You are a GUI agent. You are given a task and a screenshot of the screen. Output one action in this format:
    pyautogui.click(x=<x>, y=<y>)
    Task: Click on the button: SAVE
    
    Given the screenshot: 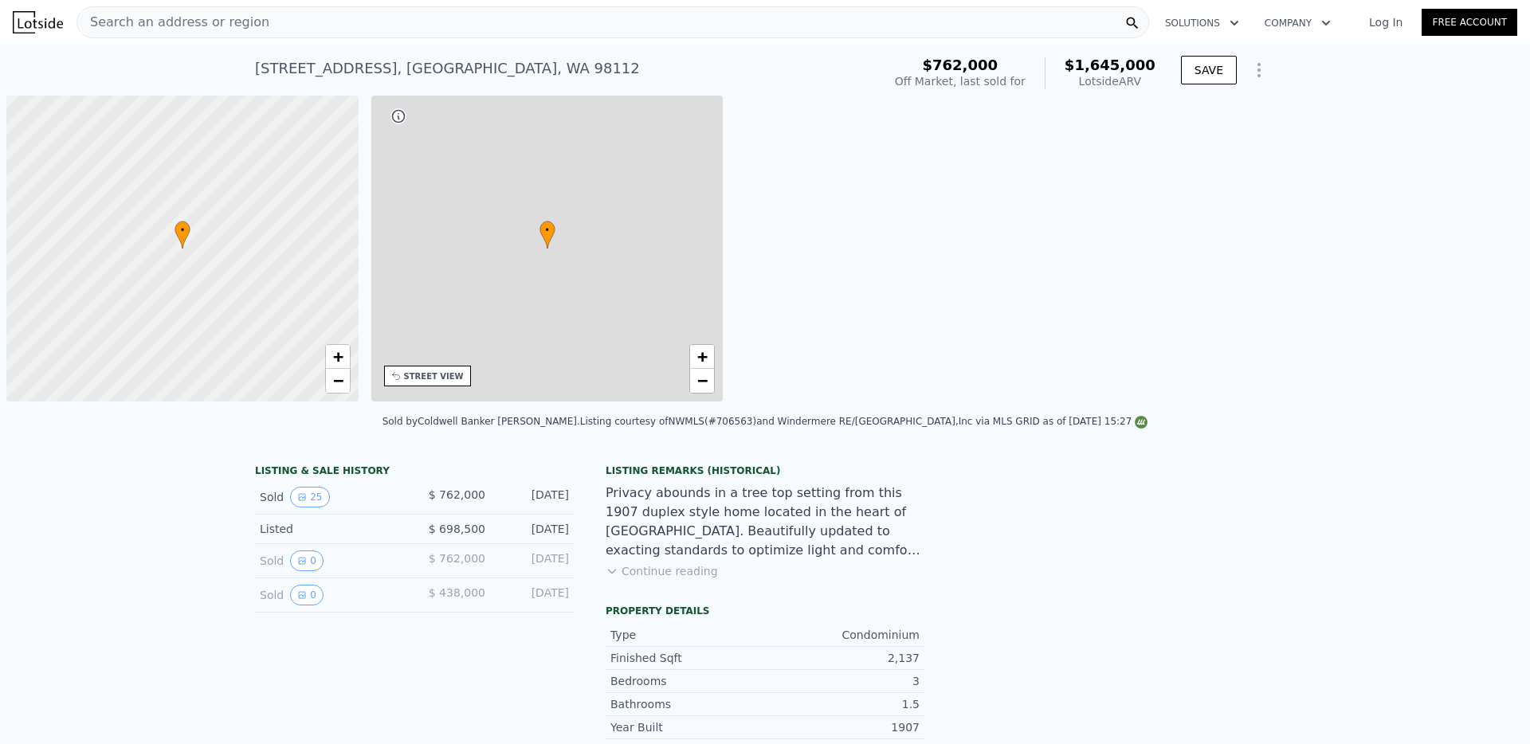 What is the action you would take?
    pyautogui.click(x=1209, y=70)
    